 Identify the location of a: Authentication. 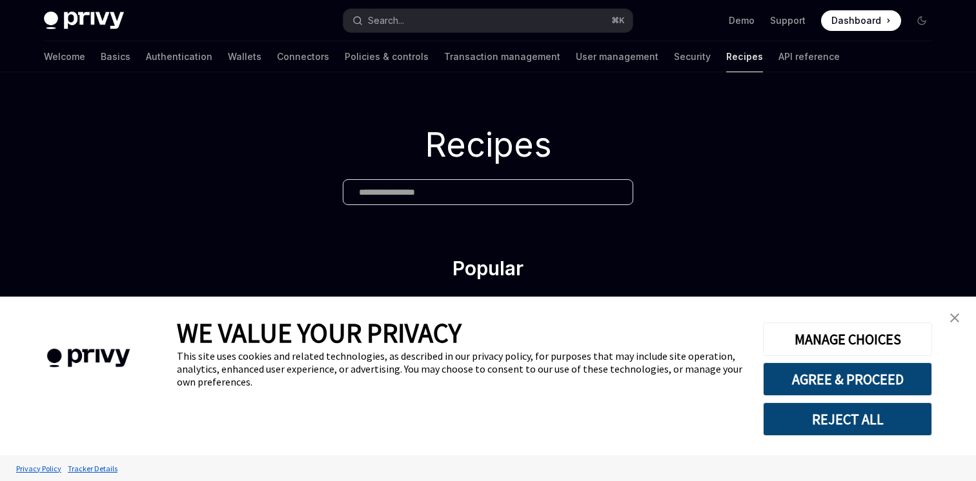
(179, 57).